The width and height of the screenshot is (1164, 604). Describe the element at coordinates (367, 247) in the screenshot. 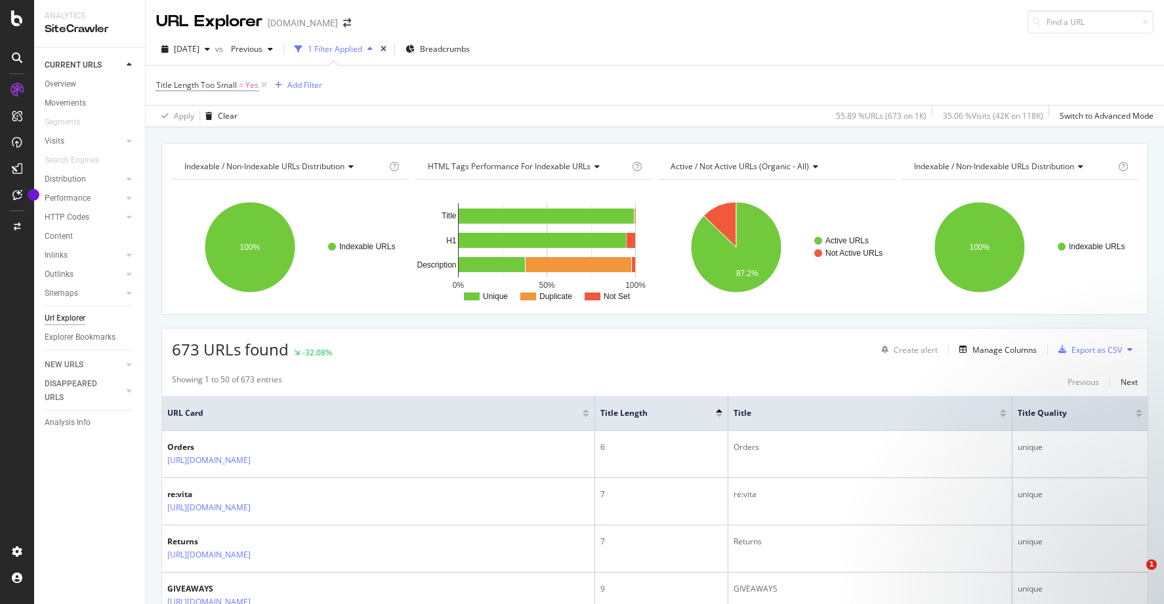

I see `text: Indexable URLs` at that location.